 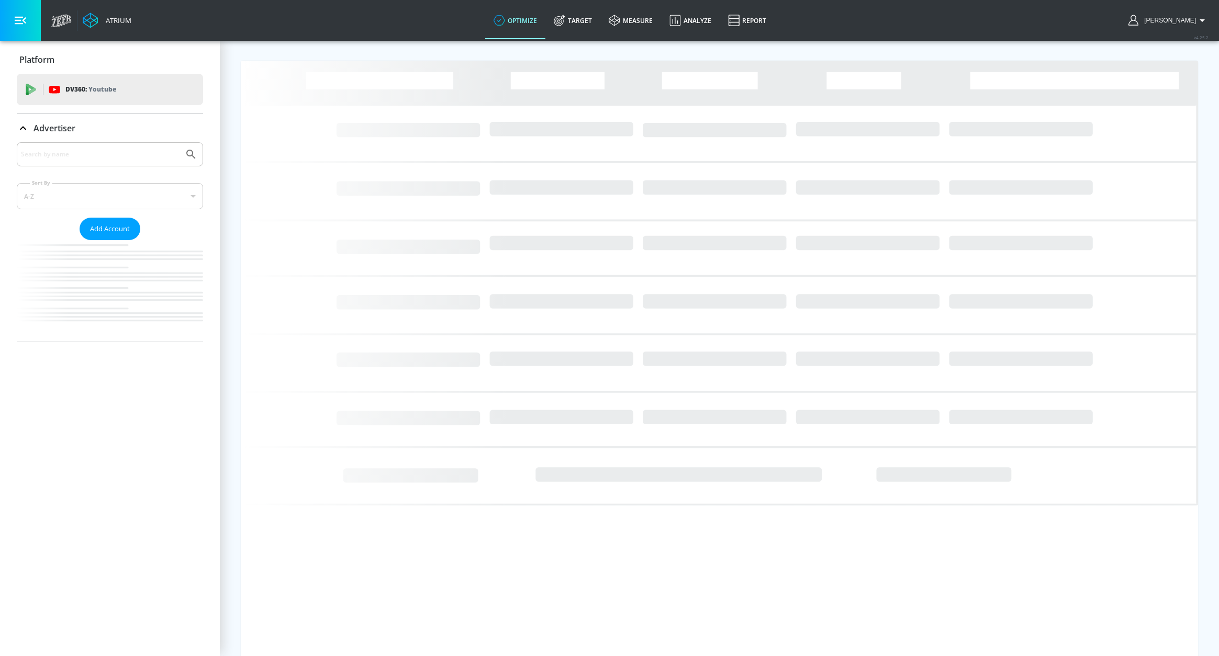 I want to click on p: Youtube, so click(x=102, y=89).